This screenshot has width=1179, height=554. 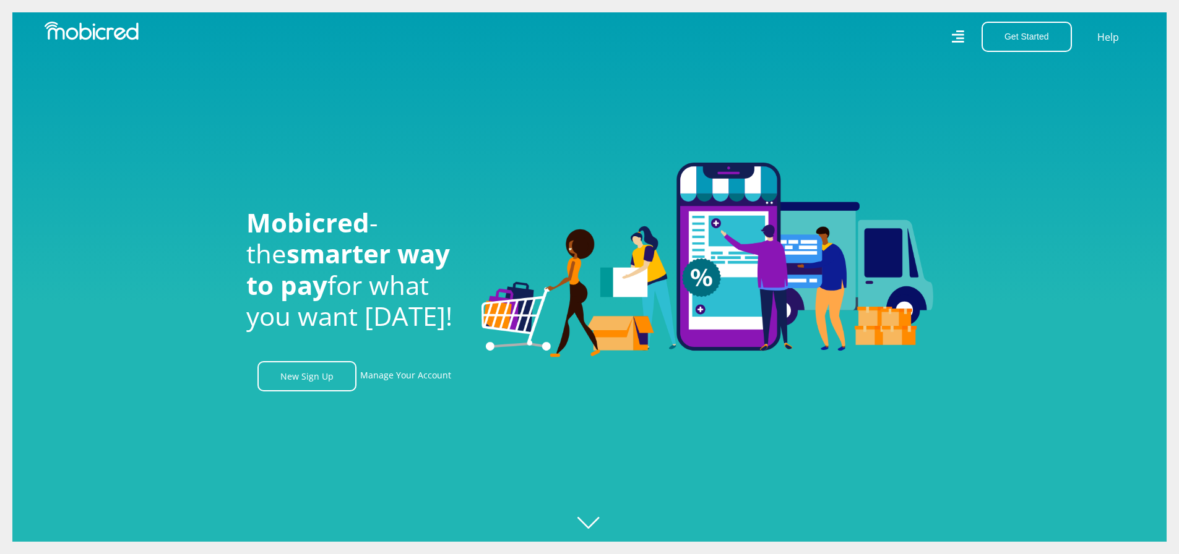 What do you see at coordinates (707, 261) in the screenshot?
I see `img: Welcome to Mobicred` at bounding box center [707, 261].